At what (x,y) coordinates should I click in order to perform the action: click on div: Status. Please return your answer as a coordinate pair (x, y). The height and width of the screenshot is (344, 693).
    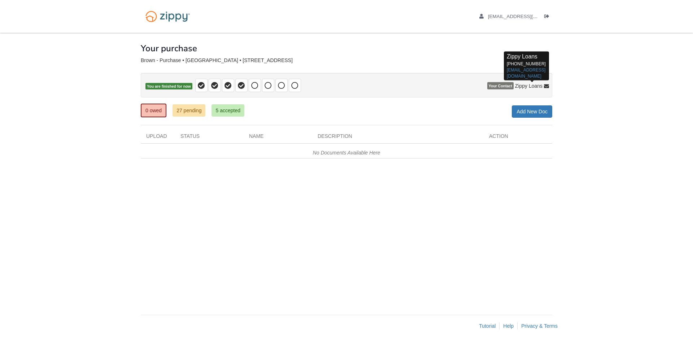
    Looking at the image, I should click on (209, 138).